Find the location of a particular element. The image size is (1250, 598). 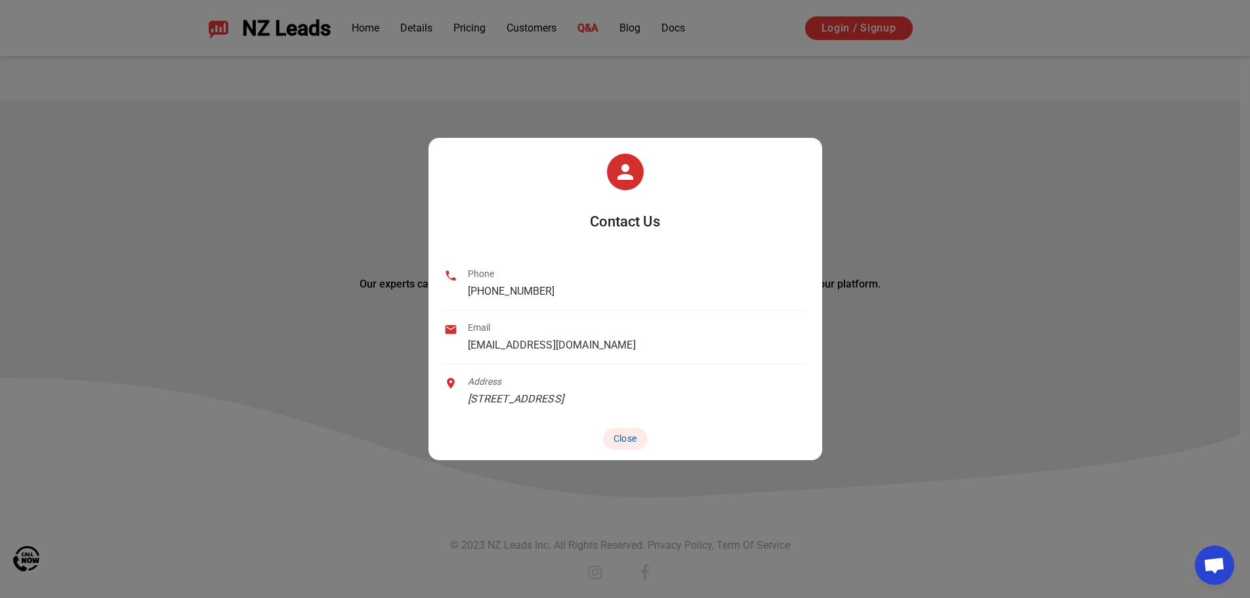

p: Phone is located at coordinates (511, 274).